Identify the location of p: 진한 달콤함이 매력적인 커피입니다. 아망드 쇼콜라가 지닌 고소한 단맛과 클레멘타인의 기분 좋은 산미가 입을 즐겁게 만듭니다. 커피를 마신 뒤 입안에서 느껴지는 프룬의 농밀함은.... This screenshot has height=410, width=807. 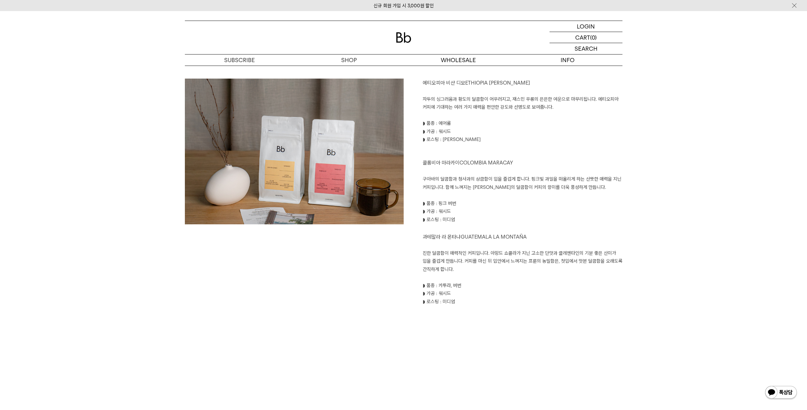
(522, 261).